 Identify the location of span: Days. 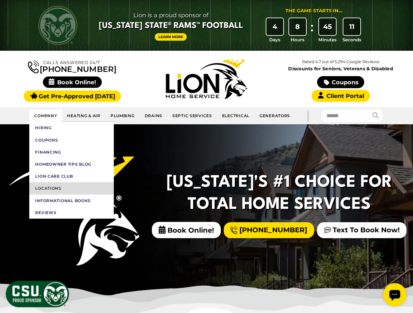
(275, 40).